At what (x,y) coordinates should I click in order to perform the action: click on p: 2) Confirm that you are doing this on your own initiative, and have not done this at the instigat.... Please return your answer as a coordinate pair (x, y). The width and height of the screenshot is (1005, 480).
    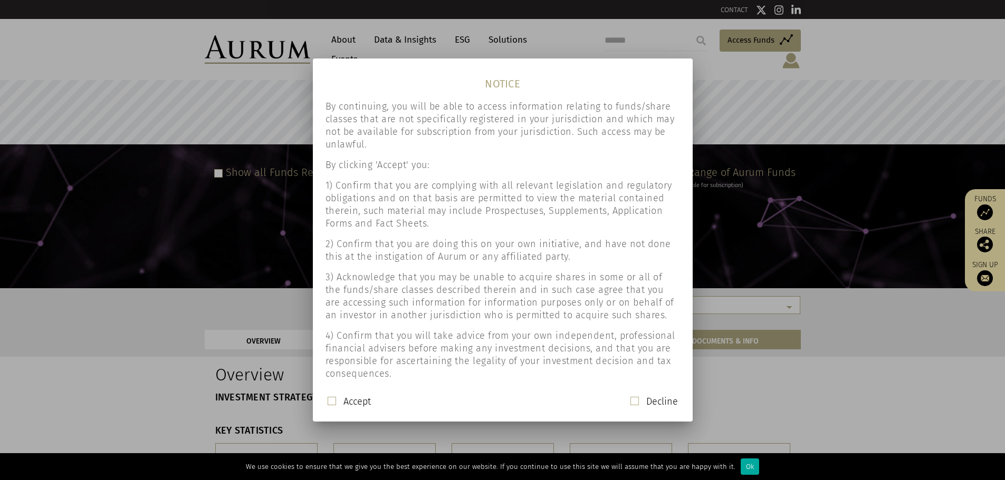
    Looking at the image, I should click on (503, 250).